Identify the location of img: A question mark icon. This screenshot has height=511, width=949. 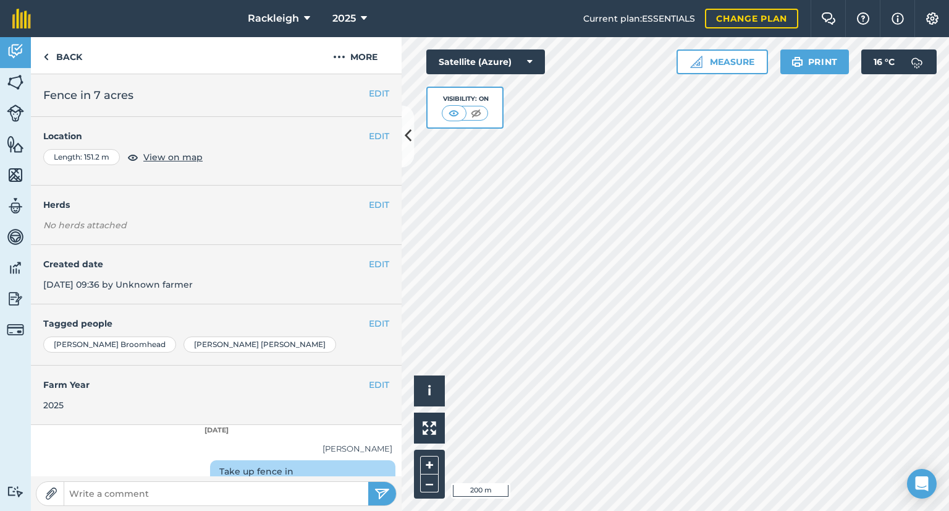
(863, 19).